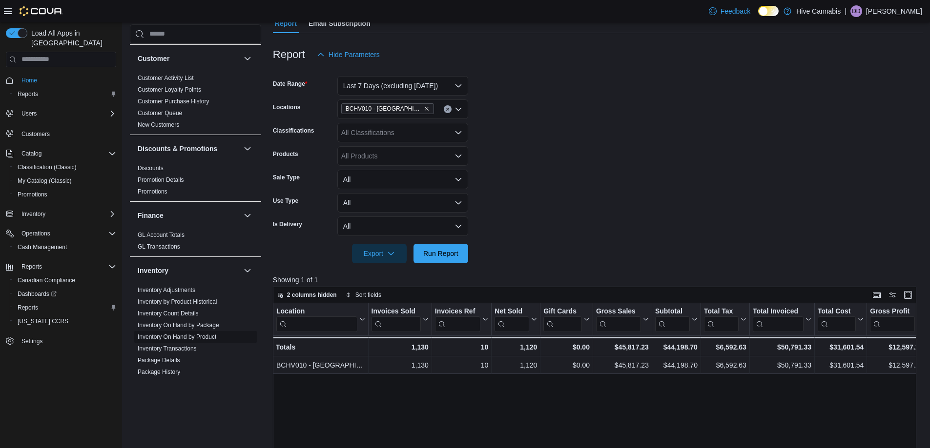 This screenshot has width=930, height=448. I want to click on span: Email Subscription, so click(339, 23).